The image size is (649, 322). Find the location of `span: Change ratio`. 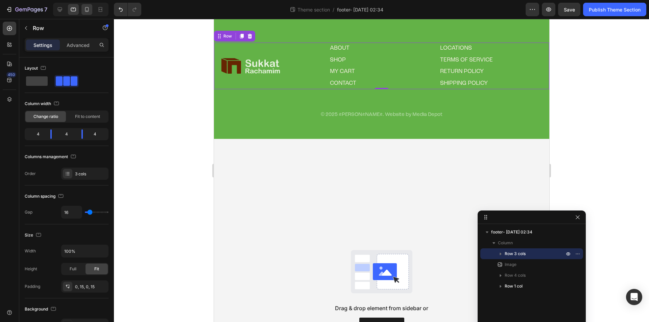

span: Change ratio is located at coordinates (46, 117).